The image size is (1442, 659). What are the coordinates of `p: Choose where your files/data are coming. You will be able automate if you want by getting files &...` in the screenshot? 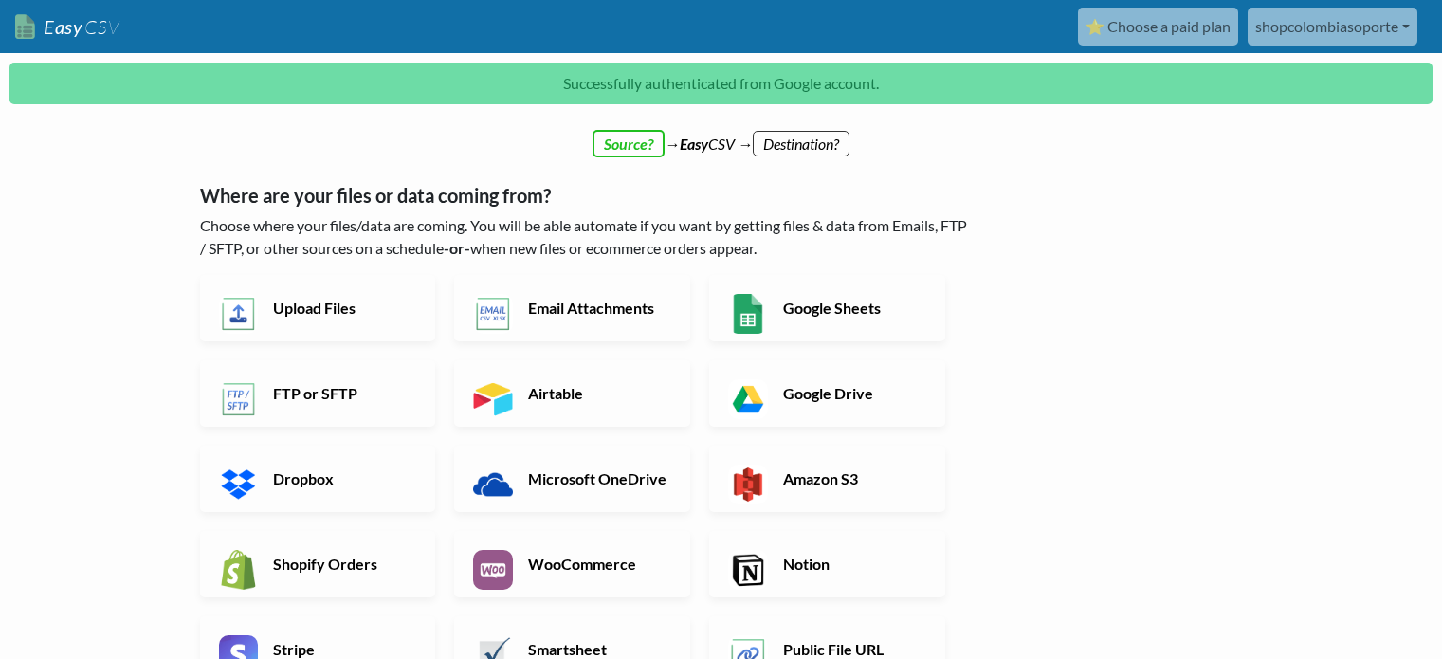 It's located at (586, 237).